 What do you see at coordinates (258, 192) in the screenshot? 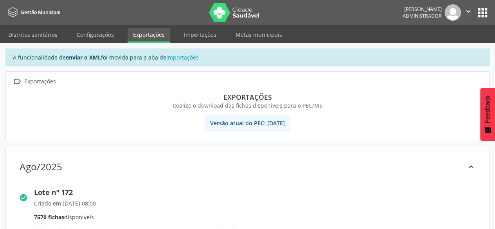
I see `div: Lote nº 172` at bounding box center [258, 192].